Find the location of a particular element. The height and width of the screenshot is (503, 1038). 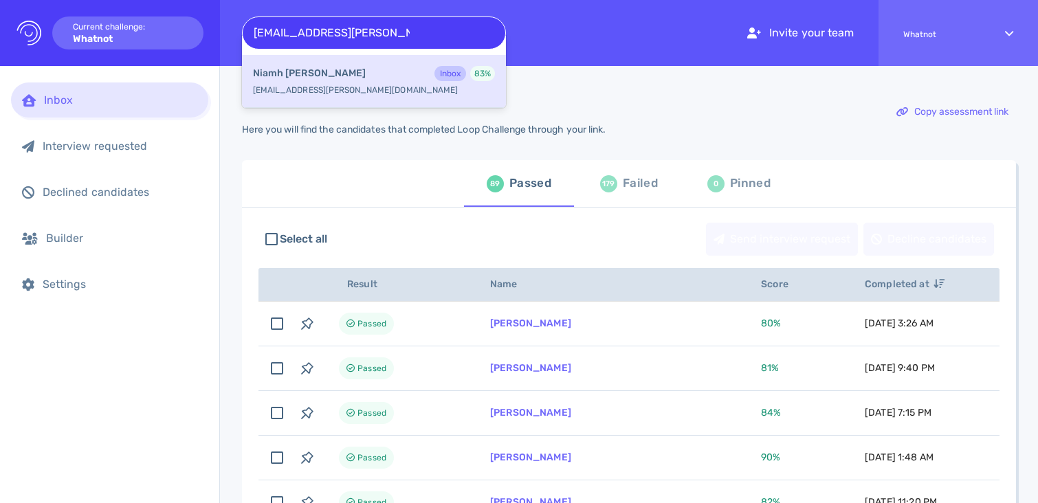

button: Copy assessment link is located at coordinates (952, 112).